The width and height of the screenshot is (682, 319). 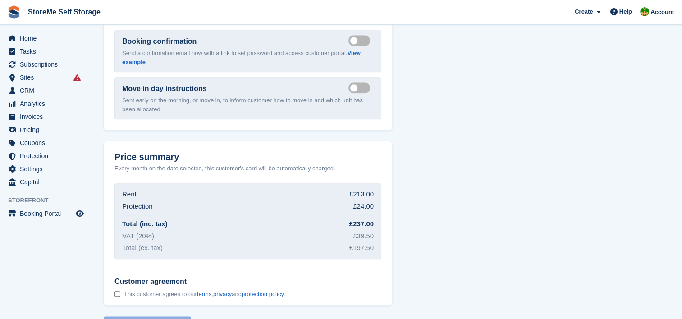 I want to click on span: Analytics, so click(x=47, y=104).